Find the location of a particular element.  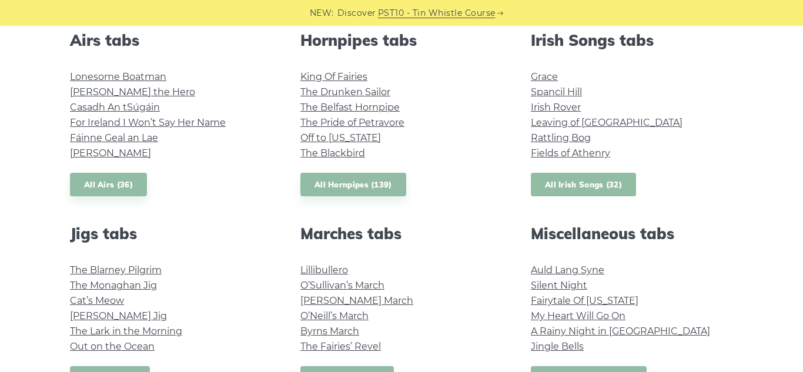

a: The Monaghan Jig is located at coordinates (113, 285).